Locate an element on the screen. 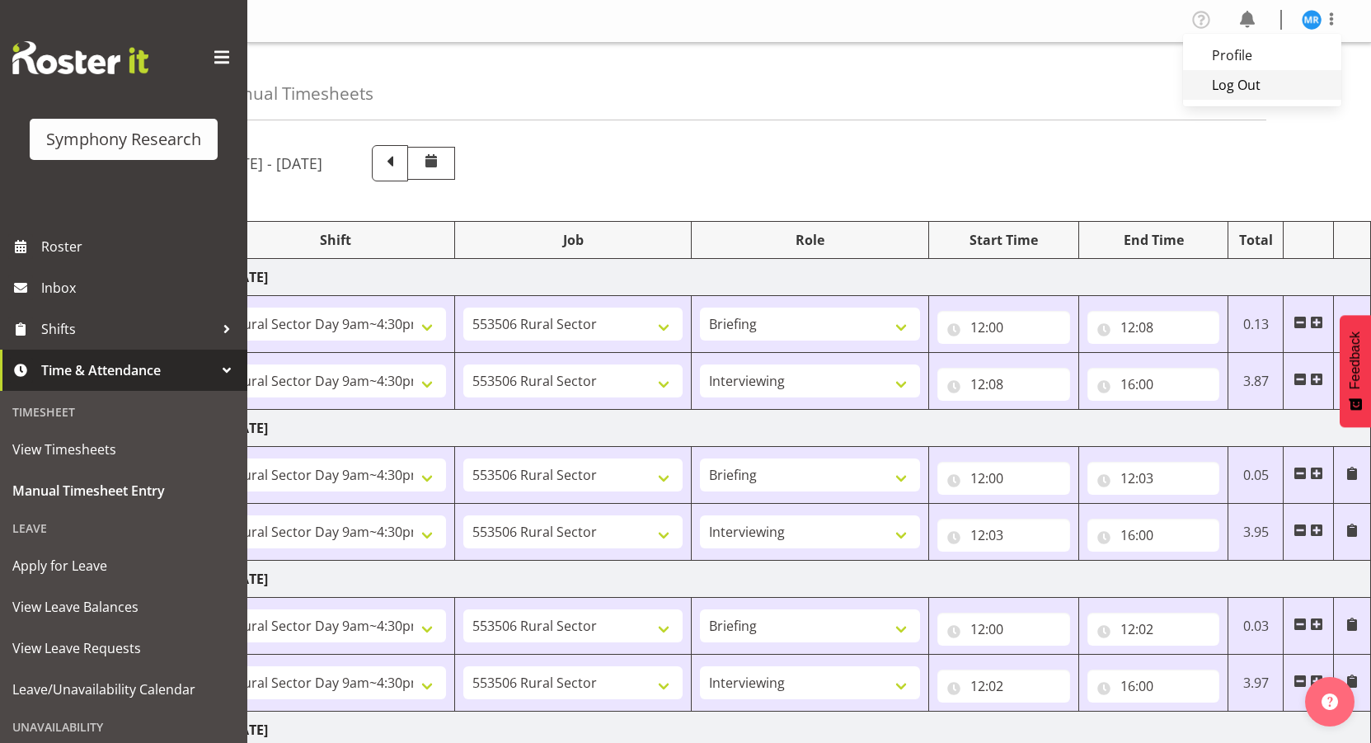 The width and height of the screenshot is (1371, 743). td: 0.05 is located at coordinates (1256, 475).